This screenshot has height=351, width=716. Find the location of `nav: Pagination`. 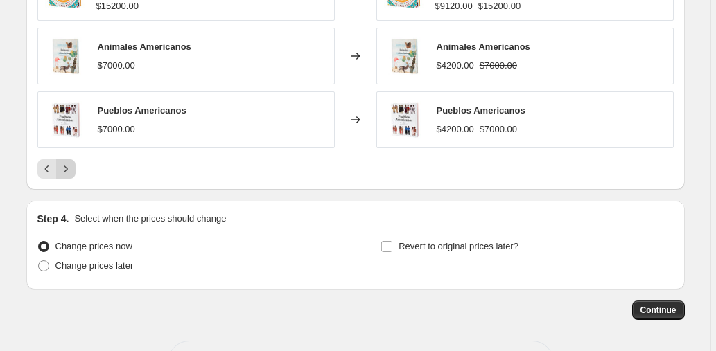

nav: Pagination is located at coordinates (56, 169).